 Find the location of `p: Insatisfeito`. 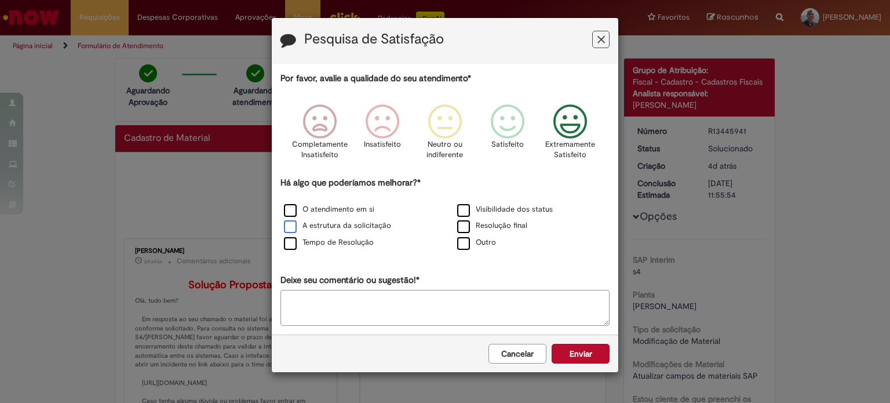

p: Insatisfeito is located at coordinates (383, 144).